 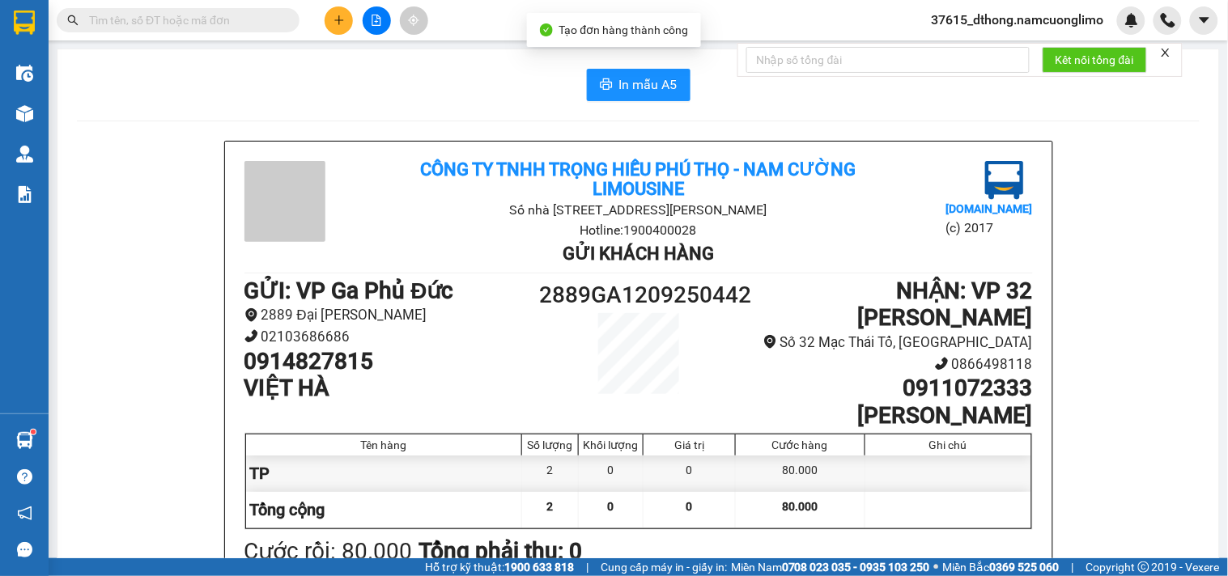 What do you see at coordinates (638, 253) in the screenshot?
I see `b: Gửi khách hàng` at bounding box center [638, 253].